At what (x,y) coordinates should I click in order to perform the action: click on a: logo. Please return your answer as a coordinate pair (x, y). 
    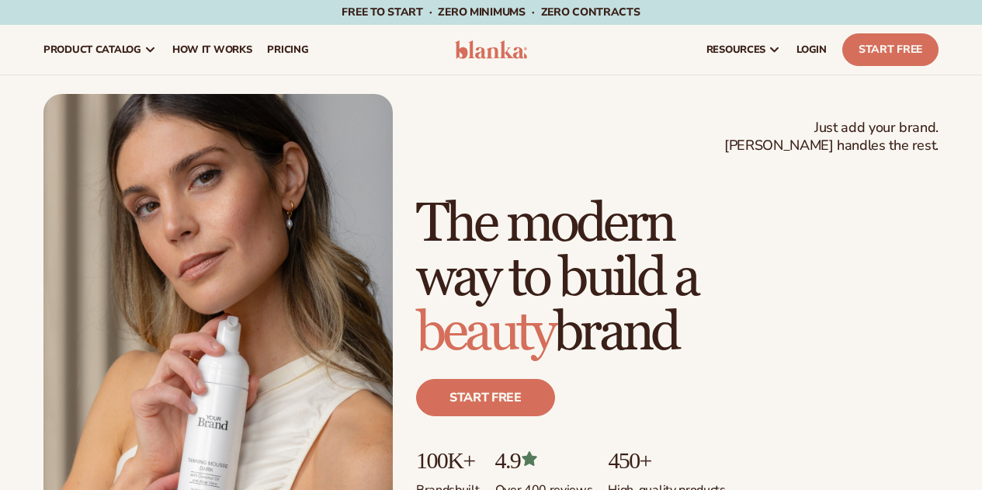
    Looking at the image, I should click on (492, 50).